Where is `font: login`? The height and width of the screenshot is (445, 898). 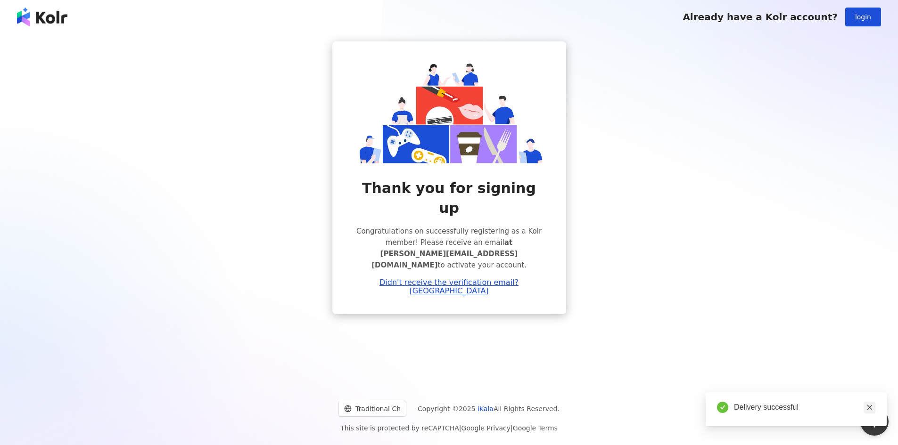 font: login is located at coordinates (863, 17).